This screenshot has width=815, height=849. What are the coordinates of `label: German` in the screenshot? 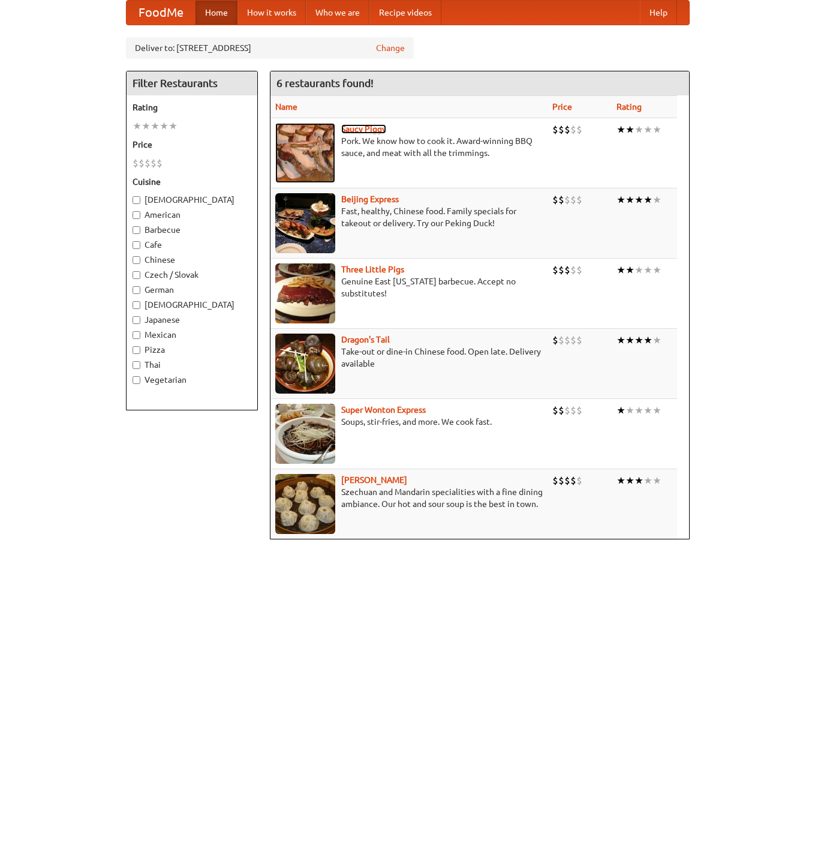 It's located at (192, 290).